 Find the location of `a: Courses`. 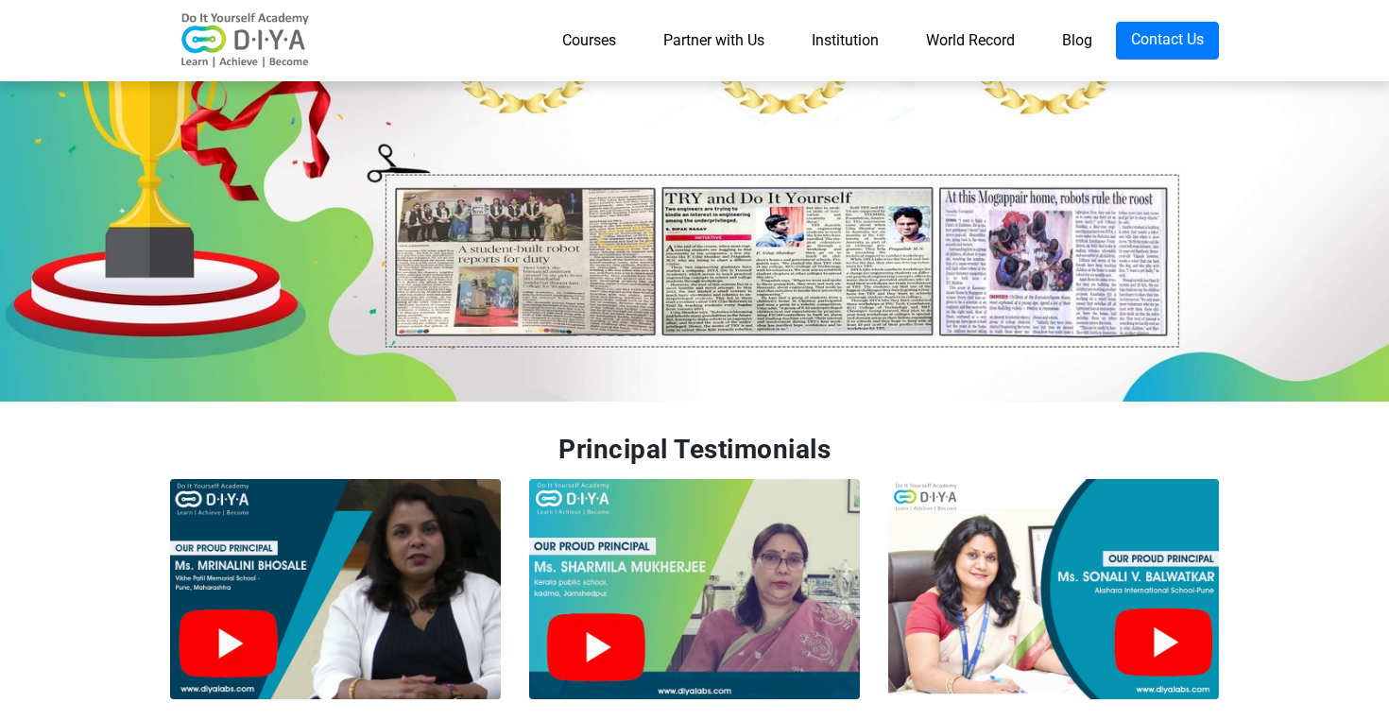

a: Courses is located at coordinates (589, 41).